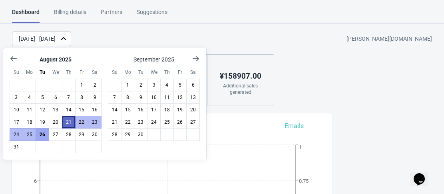  What do you see at coordinates (35, 181) in the screenshot?
I see `tspan: 6` at bounding box center [35, 181].